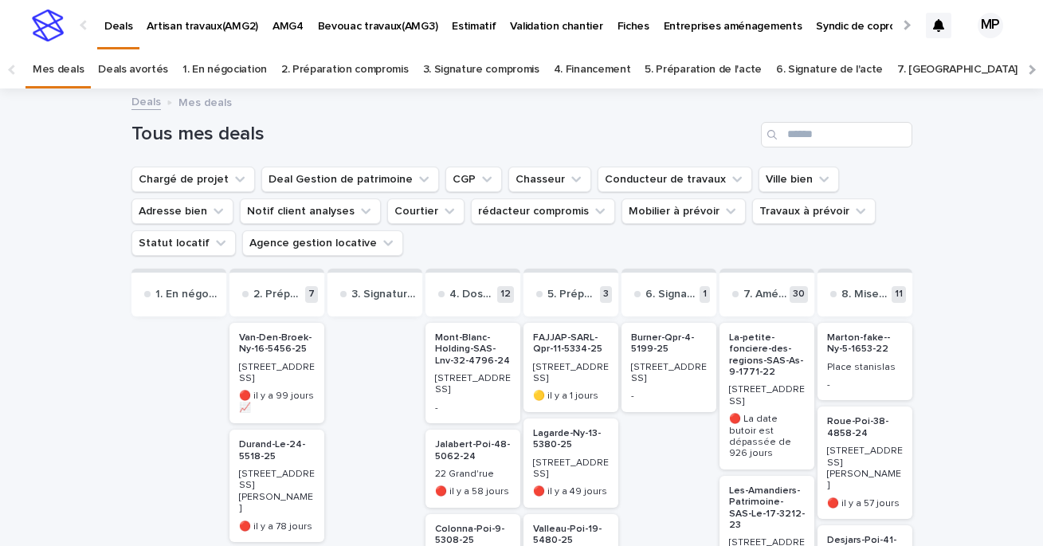  I want to click on p: Place stanislas, so click(865, 367).